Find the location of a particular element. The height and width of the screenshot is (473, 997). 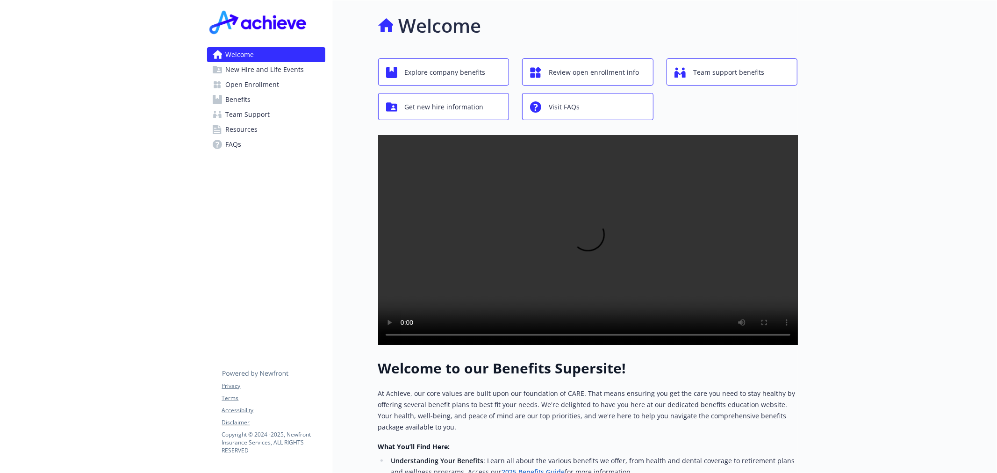

p: Copyright © 2024 - 2025 , Newfront Insurance Services, ALL RIGHTS RESERVED is located at coordinates (273, 442).